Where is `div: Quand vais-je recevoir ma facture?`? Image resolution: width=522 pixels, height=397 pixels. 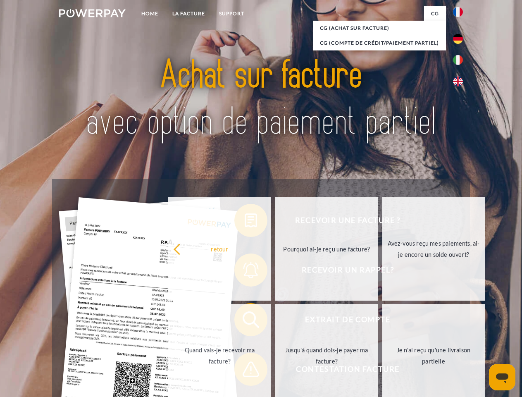
div: Quand vais-je recevoir ma facture? is located at coordinates (220, 356).